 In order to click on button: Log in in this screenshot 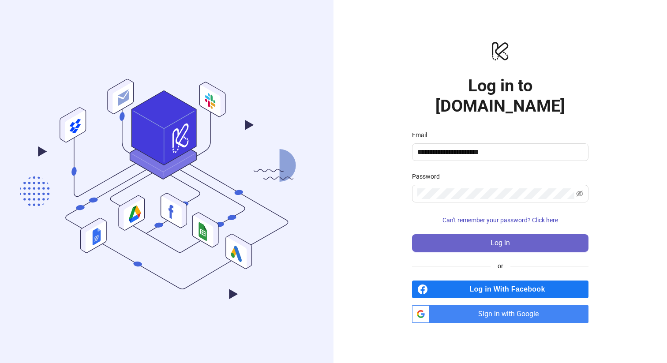, I will do `click(500, 243)`.